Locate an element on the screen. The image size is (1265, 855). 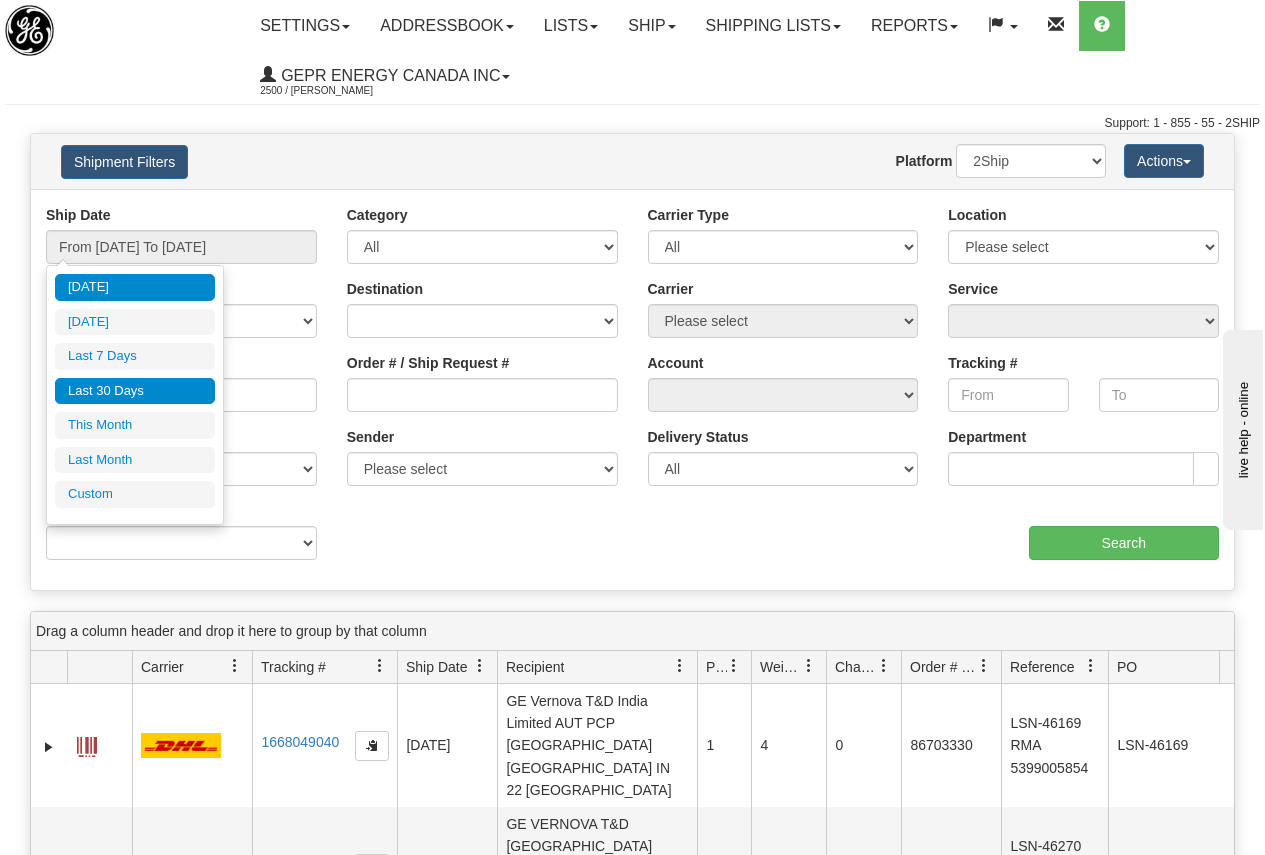
td: 1 is located at coordinates (724, 745).